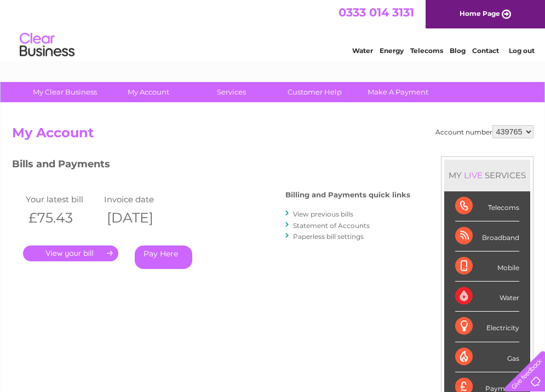  What do you see at coordinates (486, 175) in the screenshot?
I see `div: MY SERVICES` at bounding box center [486, 175].